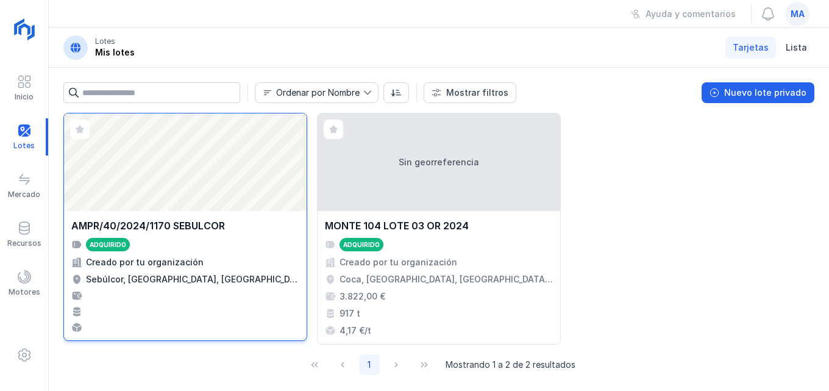 The image size is (829, 391). Describe the element at coordinates (470, 93) in the screenshot. I see `button: Mostrar filtros` at that location.